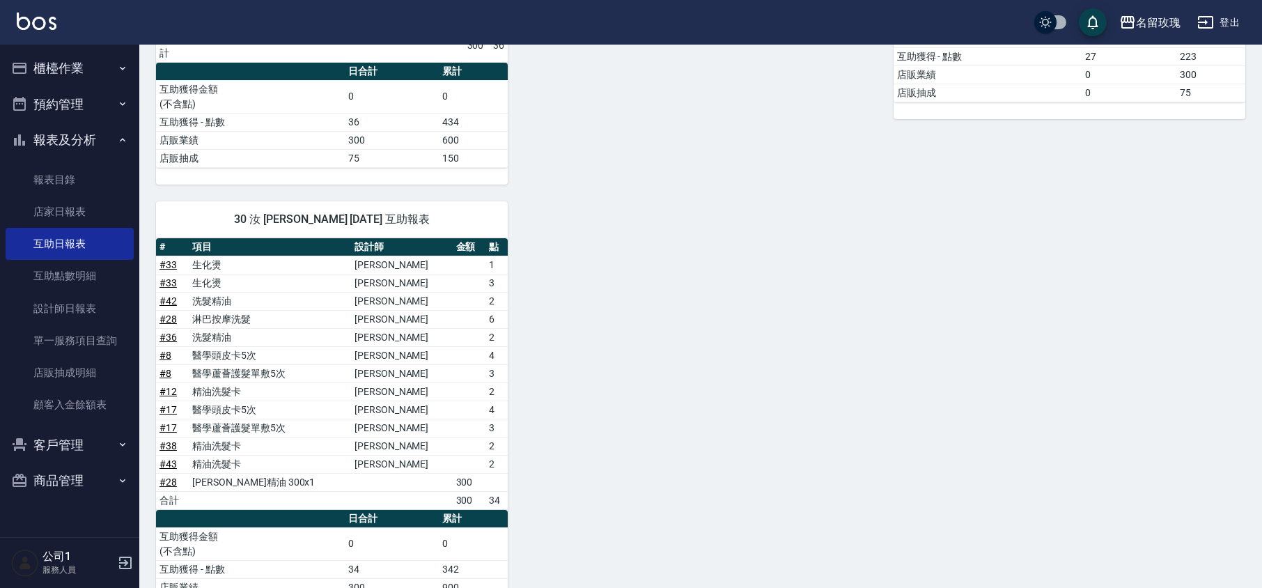 The width and height of the screenshot is (1262, 588). I want to click on a: #17, so click(168, 428).